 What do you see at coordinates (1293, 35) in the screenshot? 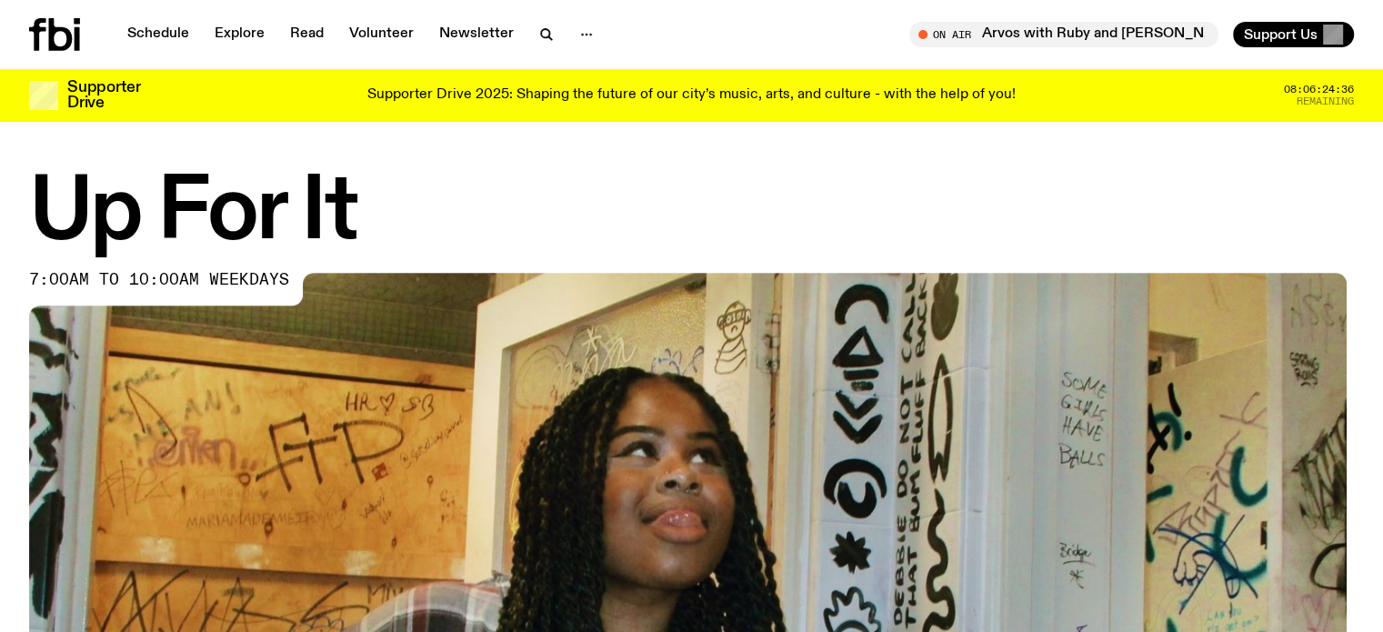
I see `button: Support Us` at bounding box center [1293, 35].